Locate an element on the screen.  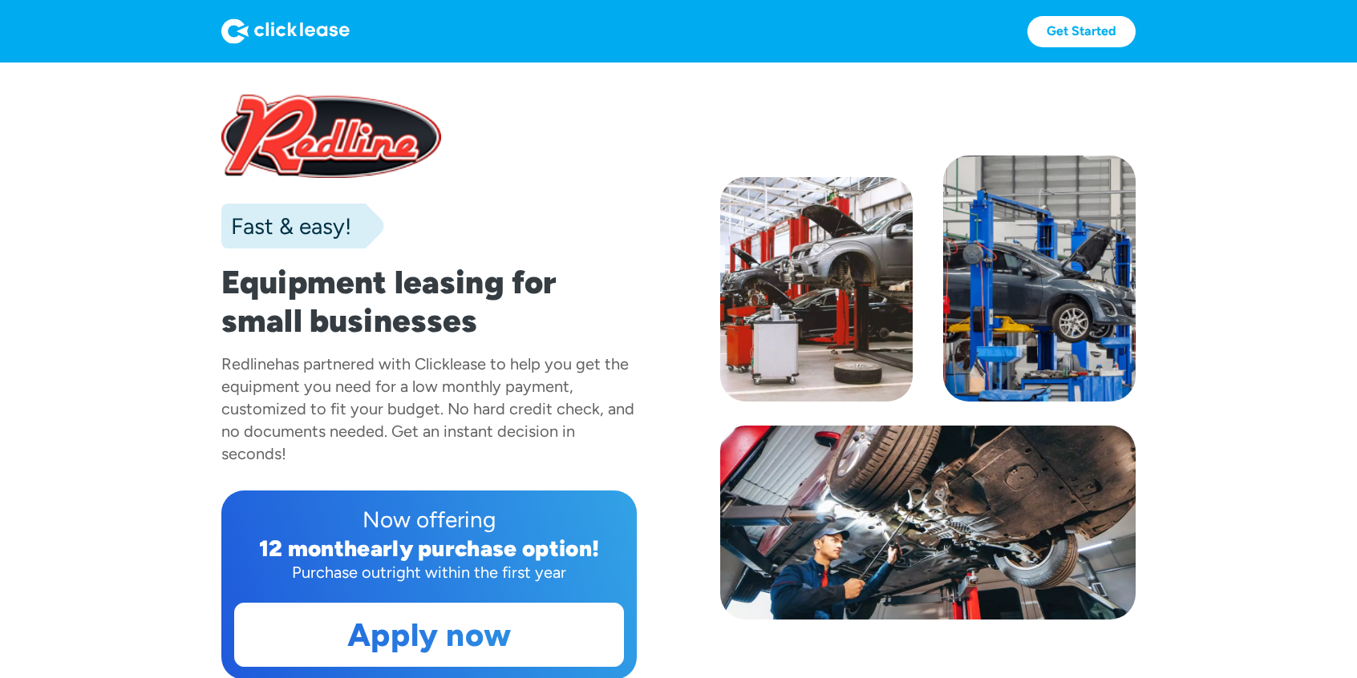
img: Logo is located at coordinates (285, 31).